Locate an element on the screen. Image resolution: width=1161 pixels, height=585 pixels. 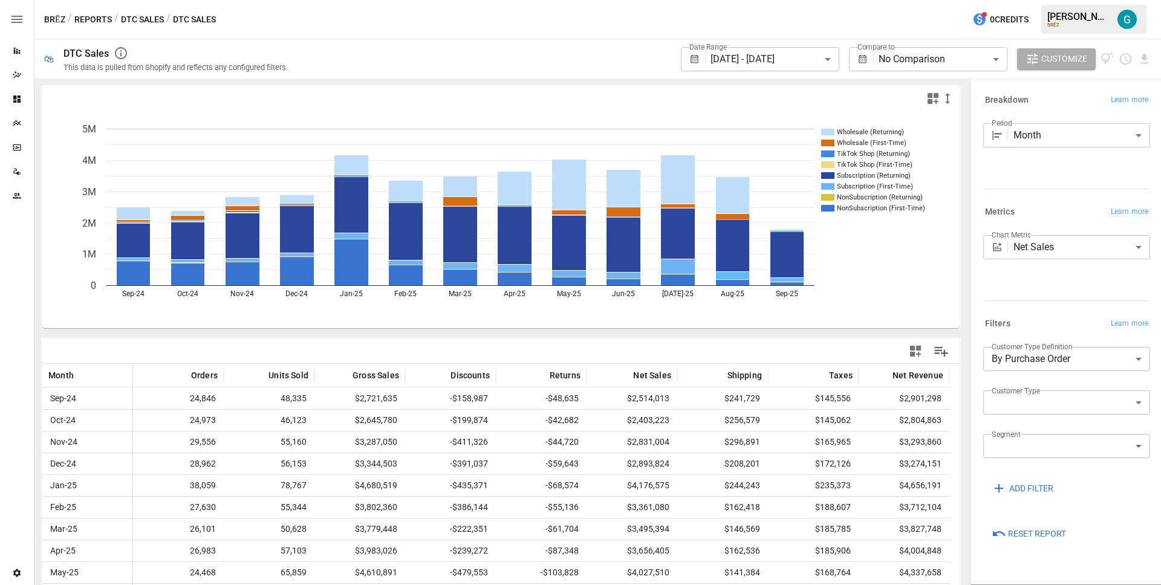
h6: Metrics is located at coordinates (999, 212).